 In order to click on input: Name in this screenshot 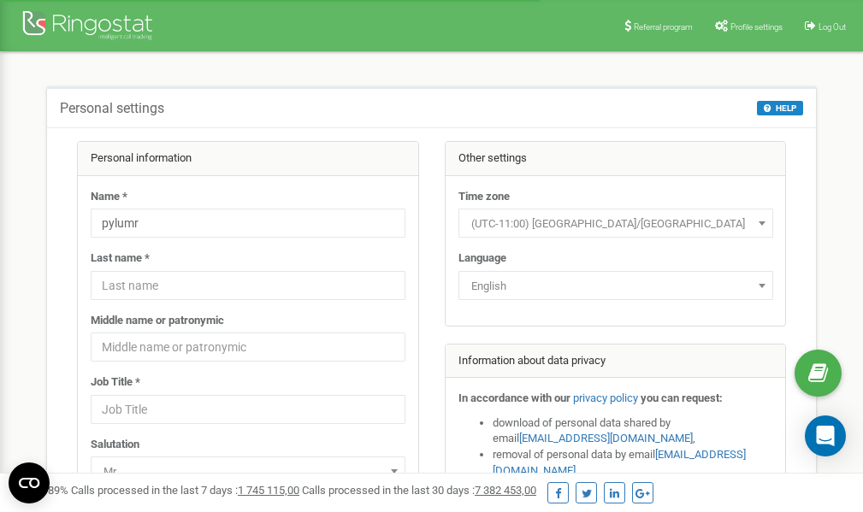, I will do `click(248, 223)`.